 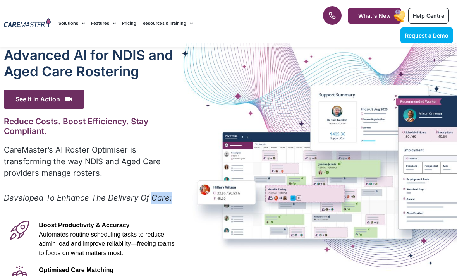 What do you see at coordinates (107, 244) in the screenshot?
I see `span: Automates routine scheduling tasks to reduce admin load and improve reliability—freeing teams to ...` at bounding box center [107, 244].